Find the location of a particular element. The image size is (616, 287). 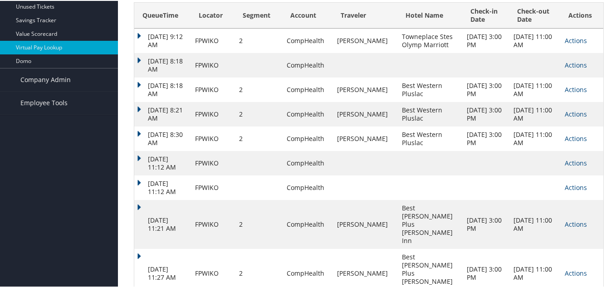

th: Segment: activate to sort column ascending is located at coordinates (258, 15).